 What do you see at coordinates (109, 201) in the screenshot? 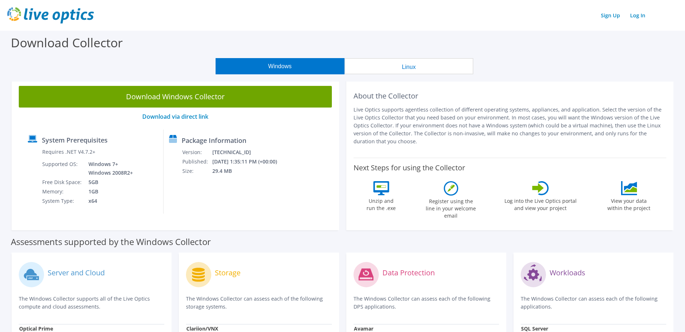
I see `td: x64` at bounding box center [109, 201].